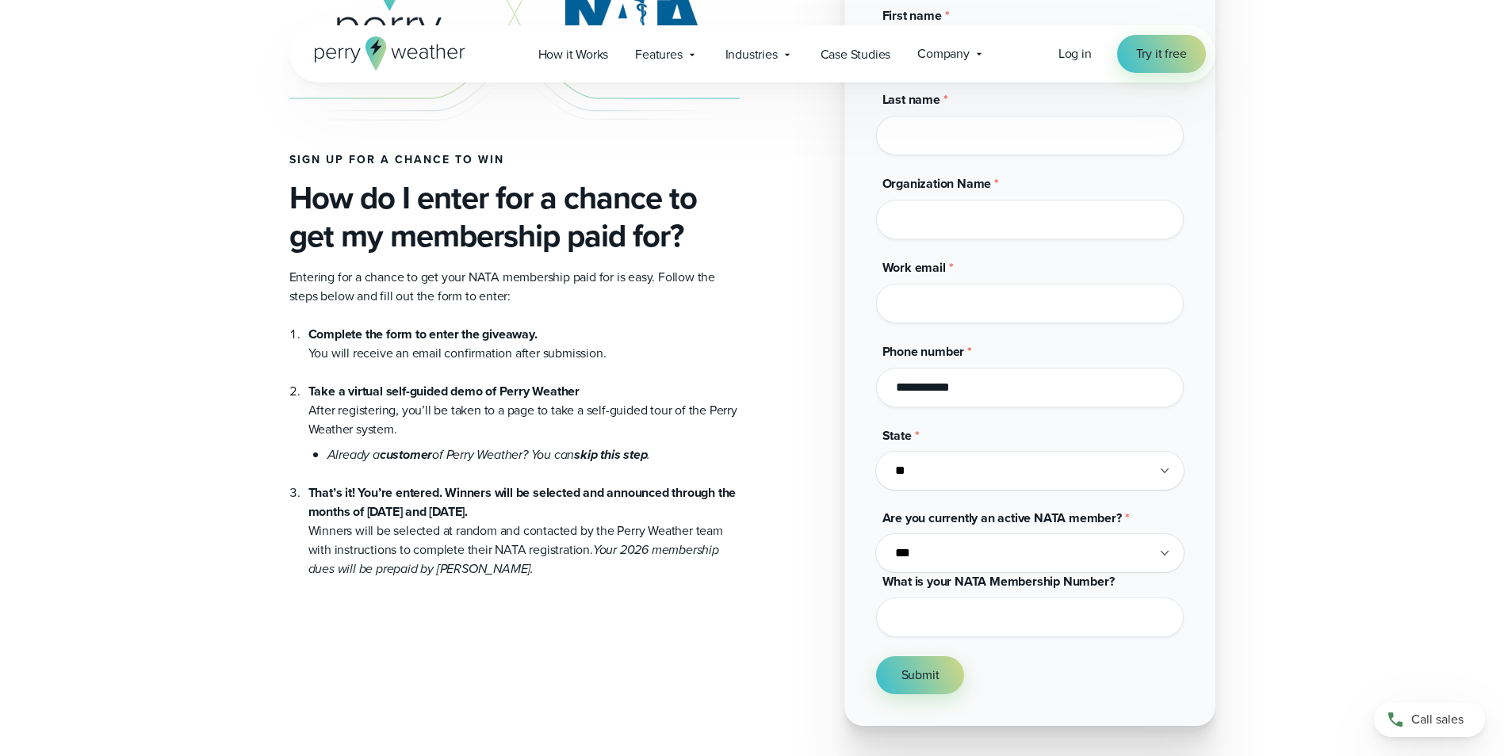 The height and width of the screenshot is (756, 1504). I want to click on button: Submit, so click(920, 675).